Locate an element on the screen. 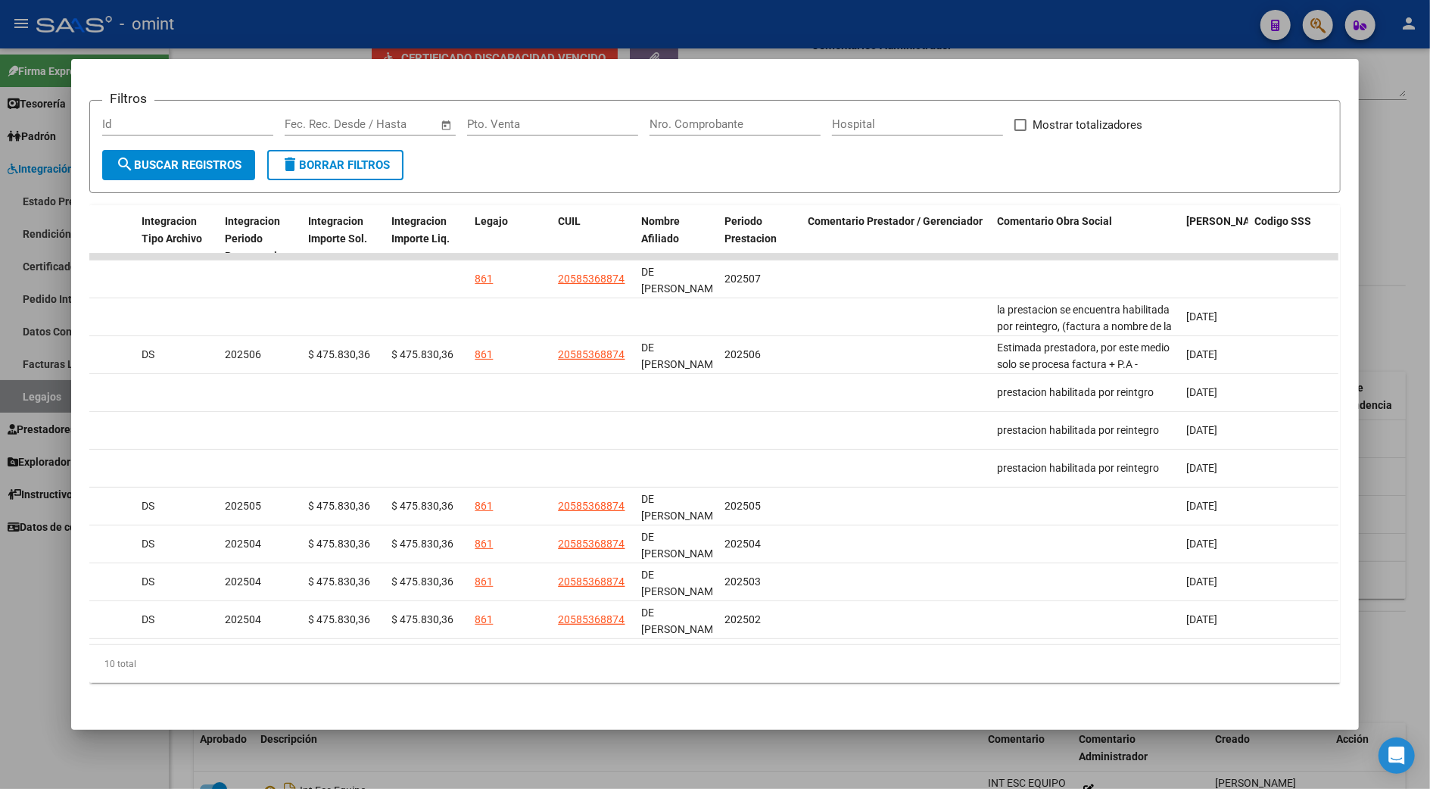 This screenshot has height=789, width=1430. input: End date is located at coordinates (384, 124).